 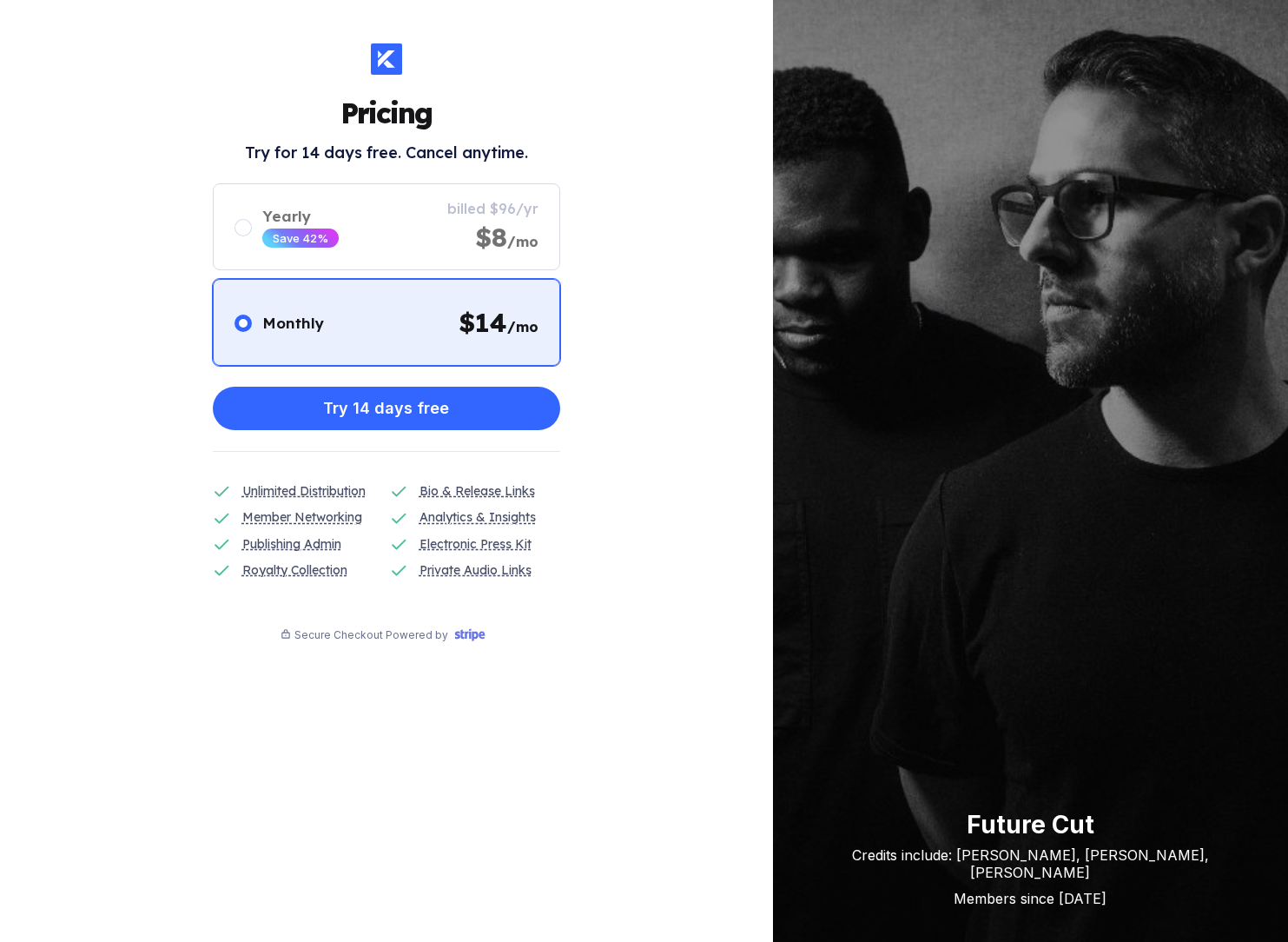 What do you see at coordinates (301, 238) in the screenshot?
I see `div: Save 42%` at bounding box center [301, 238].